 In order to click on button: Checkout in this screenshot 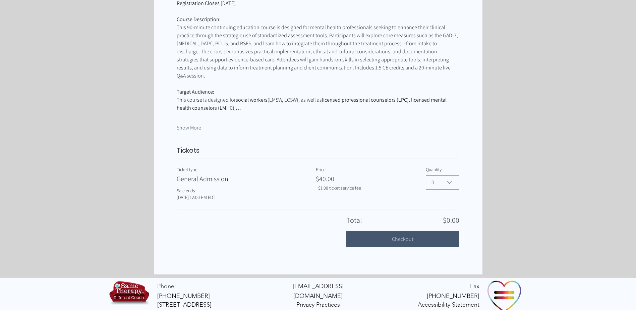, I will do `click(403, 239)`.